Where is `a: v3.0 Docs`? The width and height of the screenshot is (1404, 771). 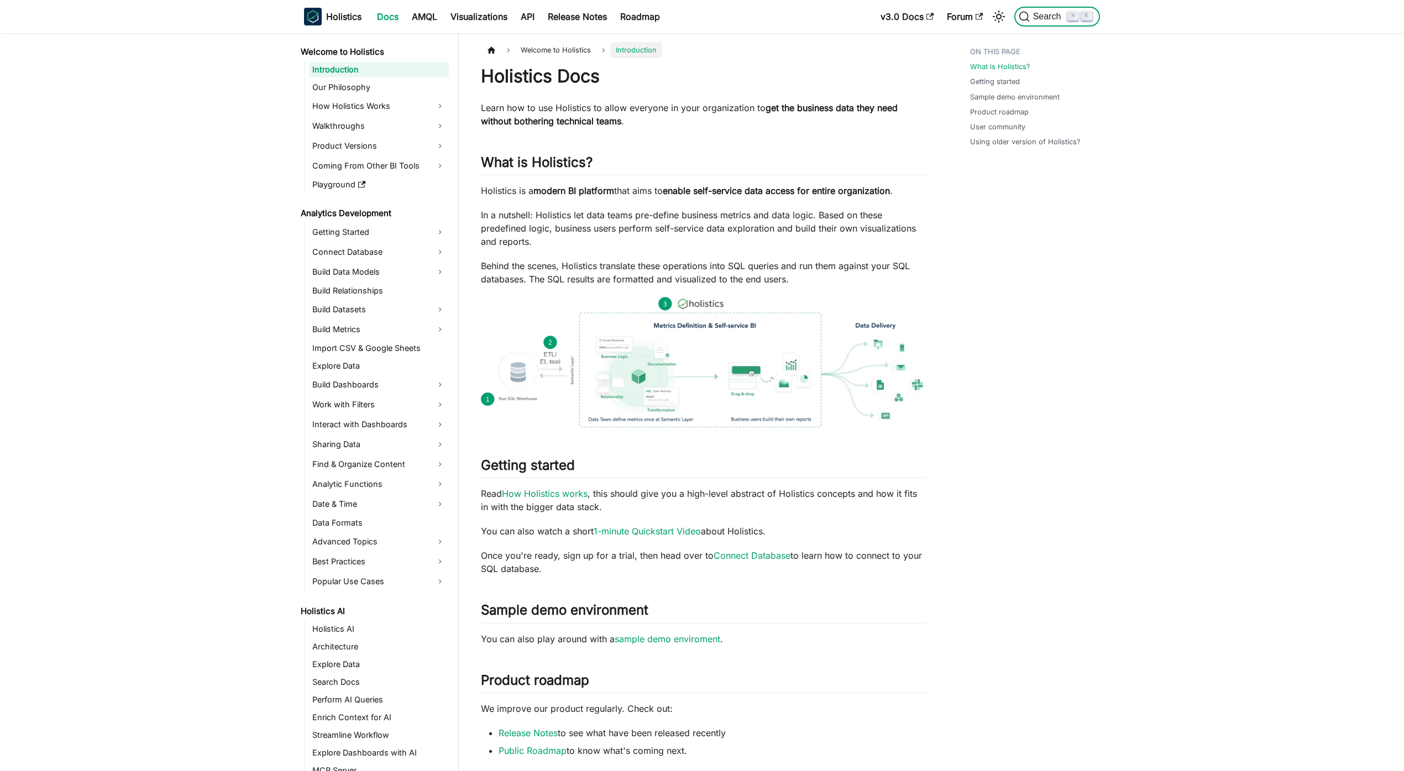
a: v3.0 Docs is located at coordinates (907, 17).